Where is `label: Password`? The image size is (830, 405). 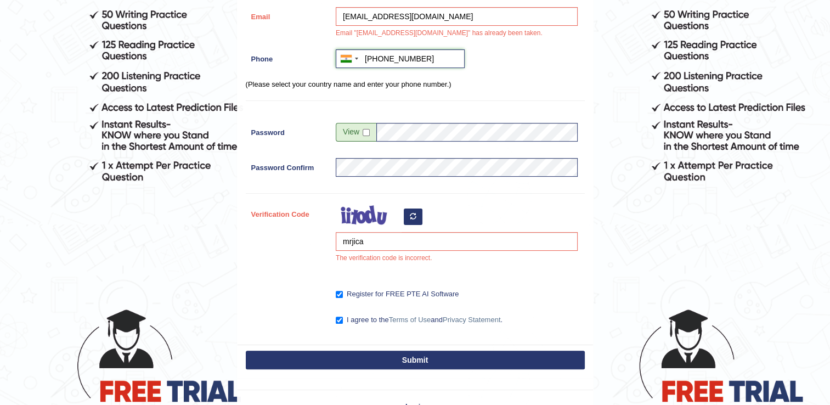
label: Password is located at coordinates (288, 130).